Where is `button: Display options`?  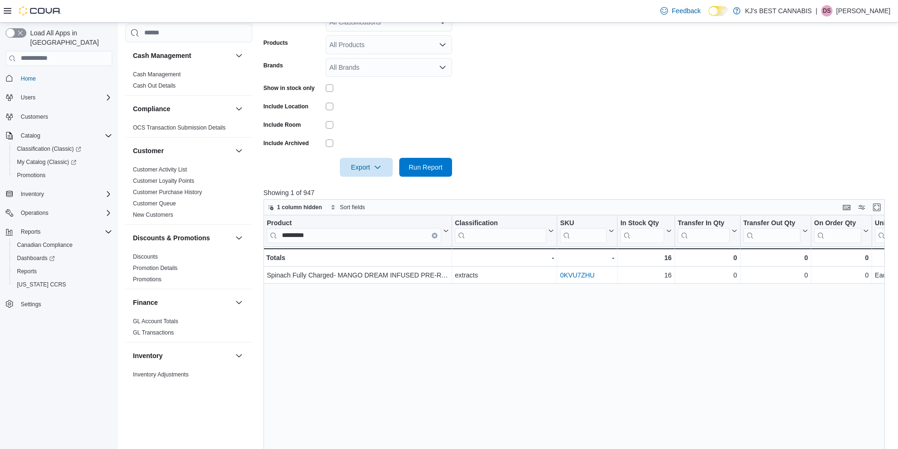
button: Display options is located at coordinates (862, 207).